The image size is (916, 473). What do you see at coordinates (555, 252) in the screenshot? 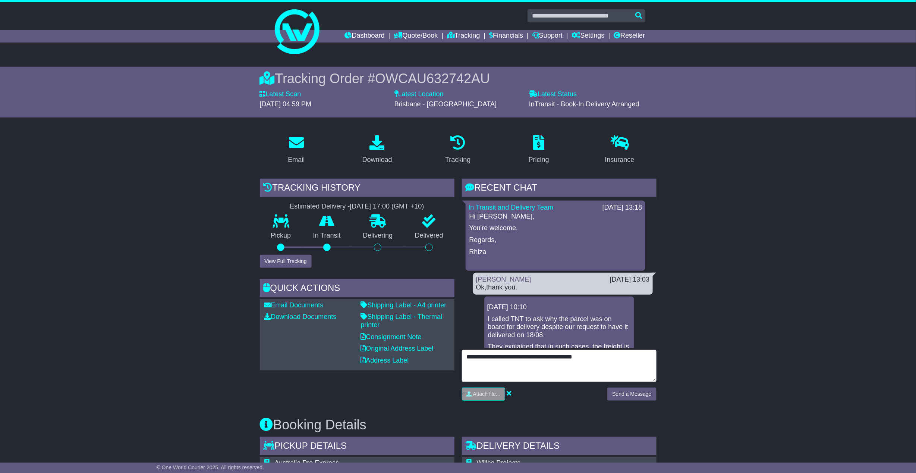
I see `p: Rhiza` at bounding box center [555, 252].